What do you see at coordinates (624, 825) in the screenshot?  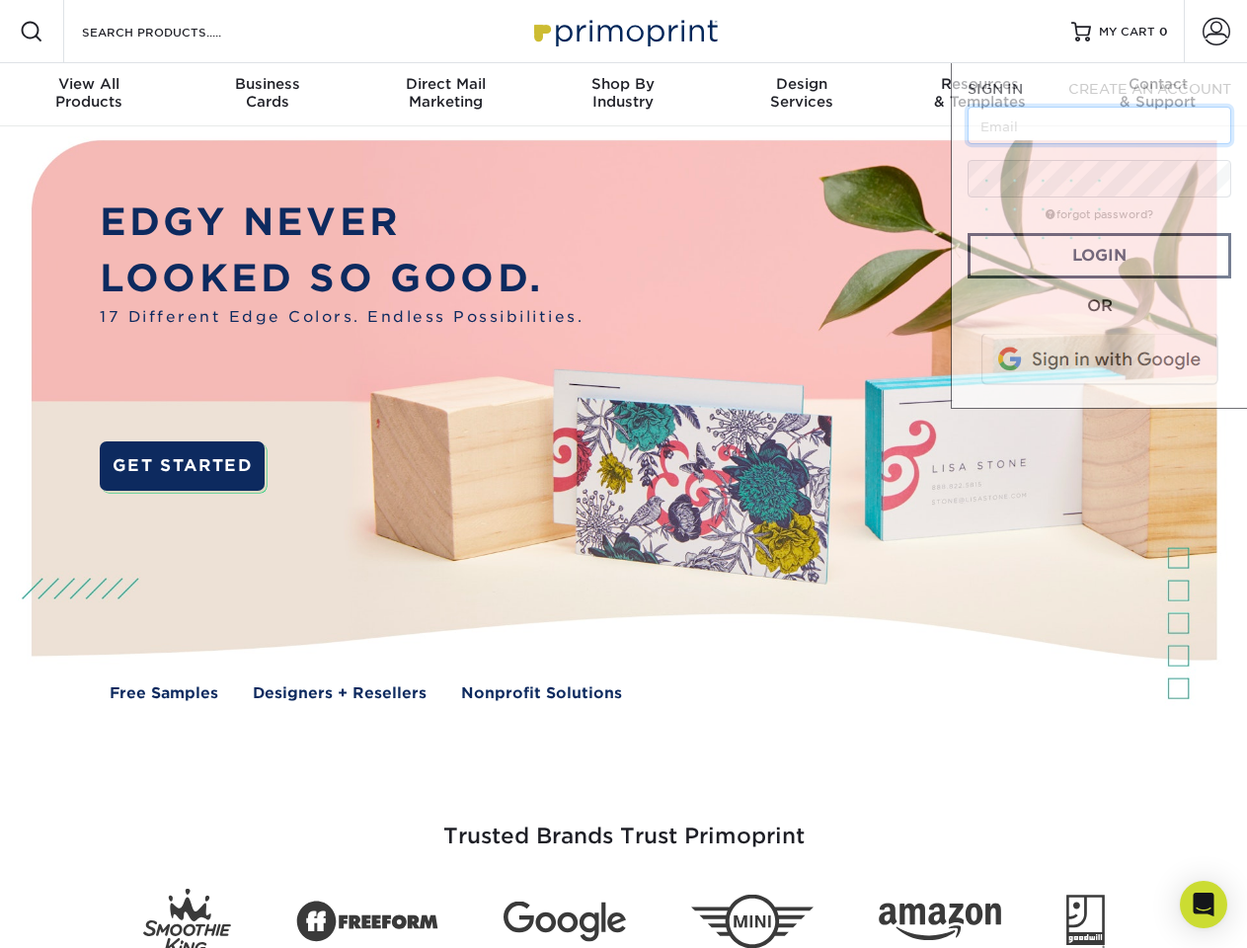 I see `h3: Trusted Brands Trust Primoprint` at bounding box center [624, 825].